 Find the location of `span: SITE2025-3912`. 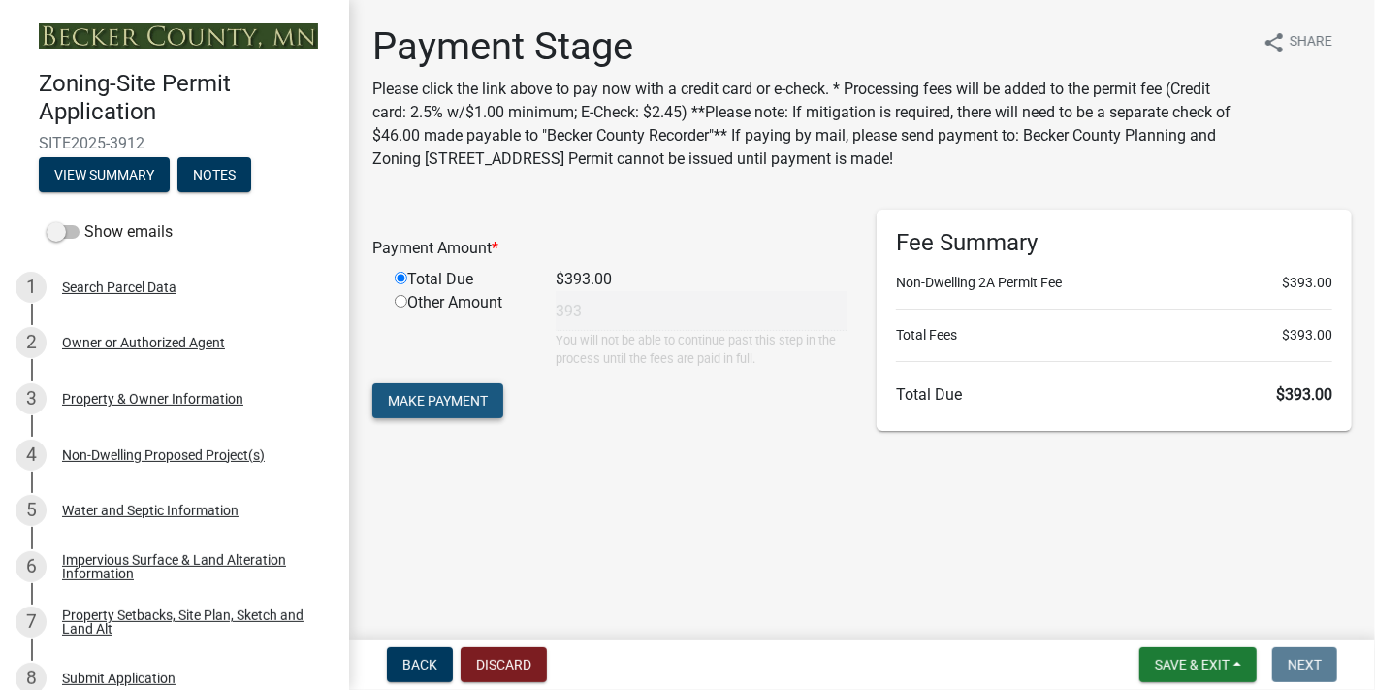

span: SITE2025-3912 is located at coordinates (175, 143).